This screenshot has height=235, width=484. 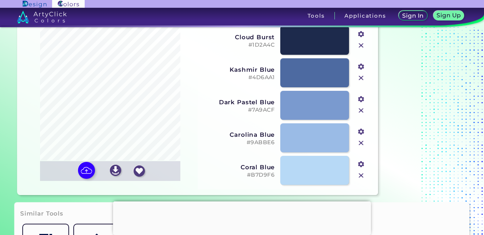 What do you see at coordinates (413, 16) in the screenshot?
I see `a: Sign In` at bounding box center [413, 16].